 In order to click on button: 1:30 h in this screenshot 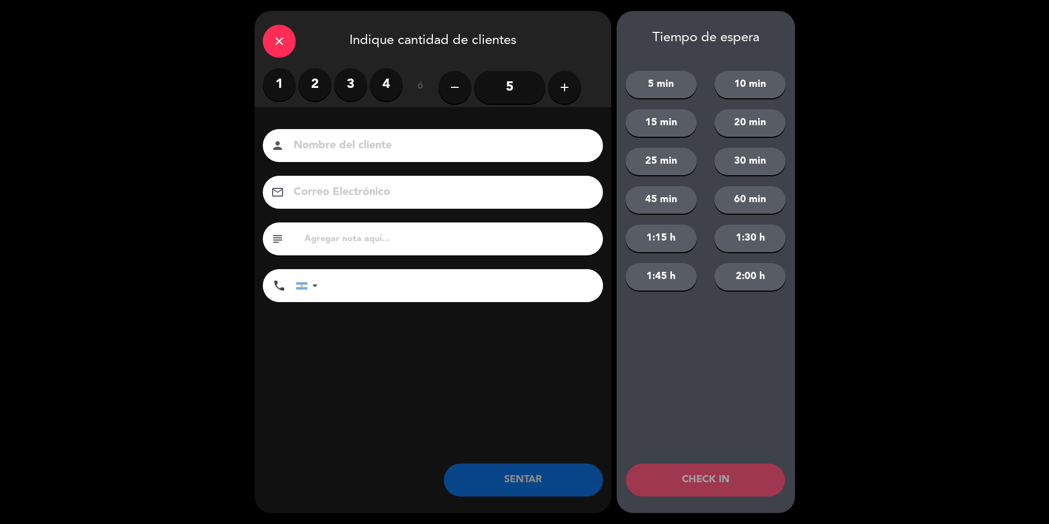, I will do `click(750, 238)`.